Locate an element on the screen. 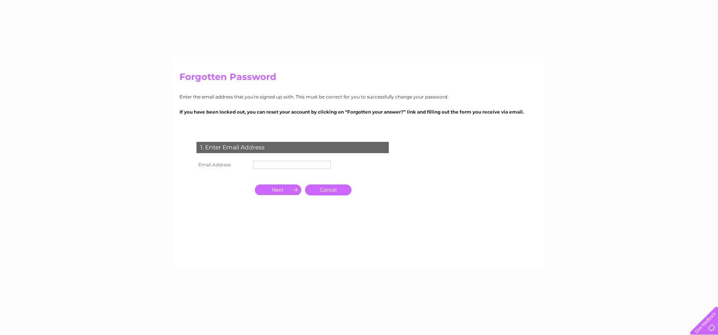  p: Enter the email address that you're signed up with. This must be correct for you to successfully ... is located at coordinates (359, 96).